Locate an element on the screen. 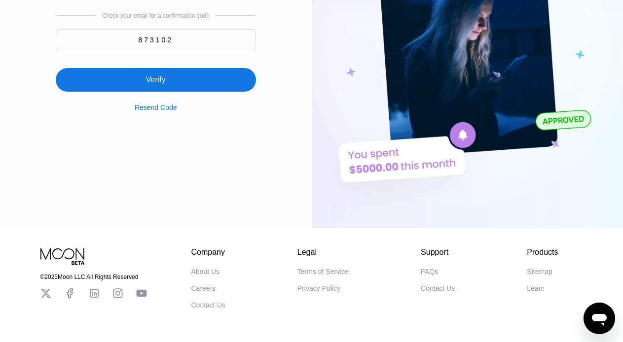 The height and width of the screenshot is (342, 623). div: Privacy Policy is located at coordinates (319, 288).